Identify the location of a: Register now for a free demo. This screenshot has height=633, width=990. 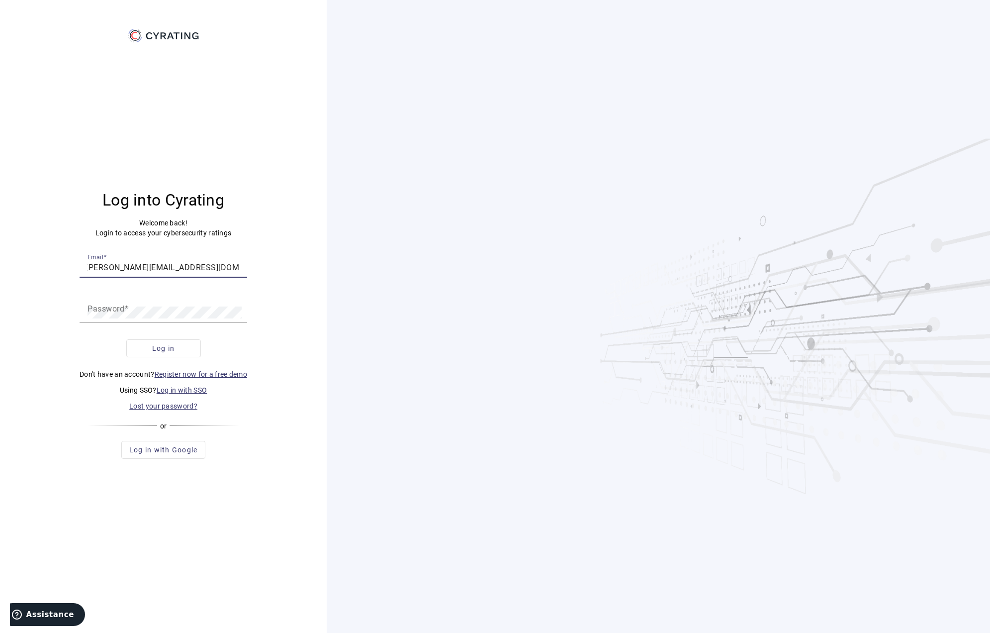
(201, 374).